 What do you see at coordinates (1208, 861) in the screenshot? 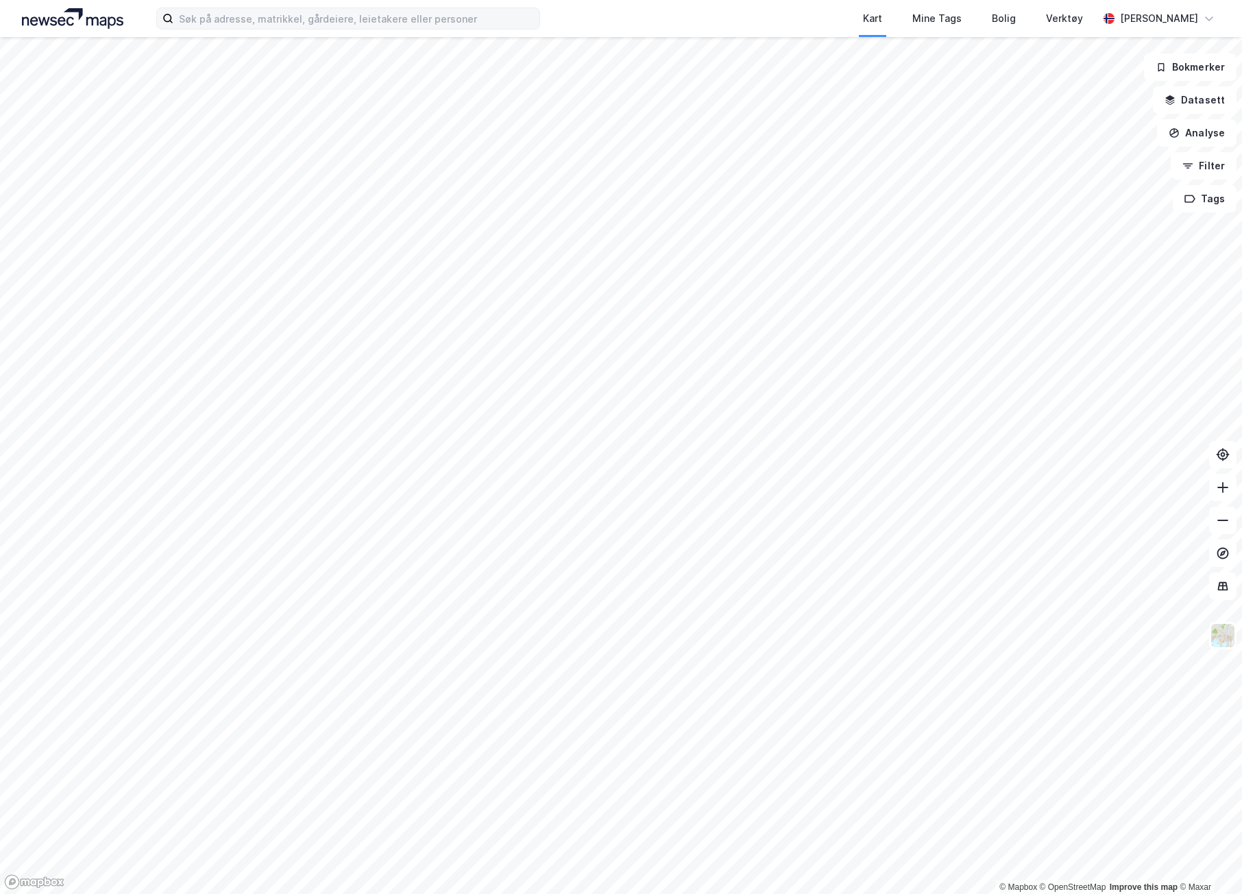
I see `div: Kontrollprogram for chat` at bounding box center [1208, 861].